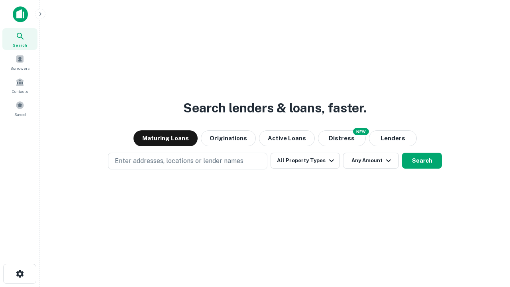 The height and width of the screenshot is (287, 510). I want to click on a: Search, so click(20, 39).